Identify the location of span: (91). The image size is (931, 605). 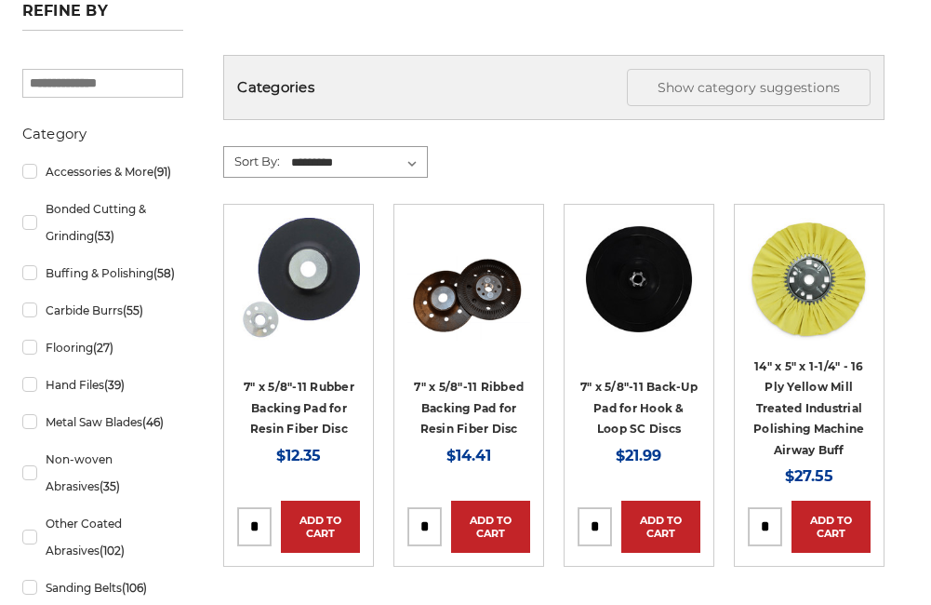
(162, 171).